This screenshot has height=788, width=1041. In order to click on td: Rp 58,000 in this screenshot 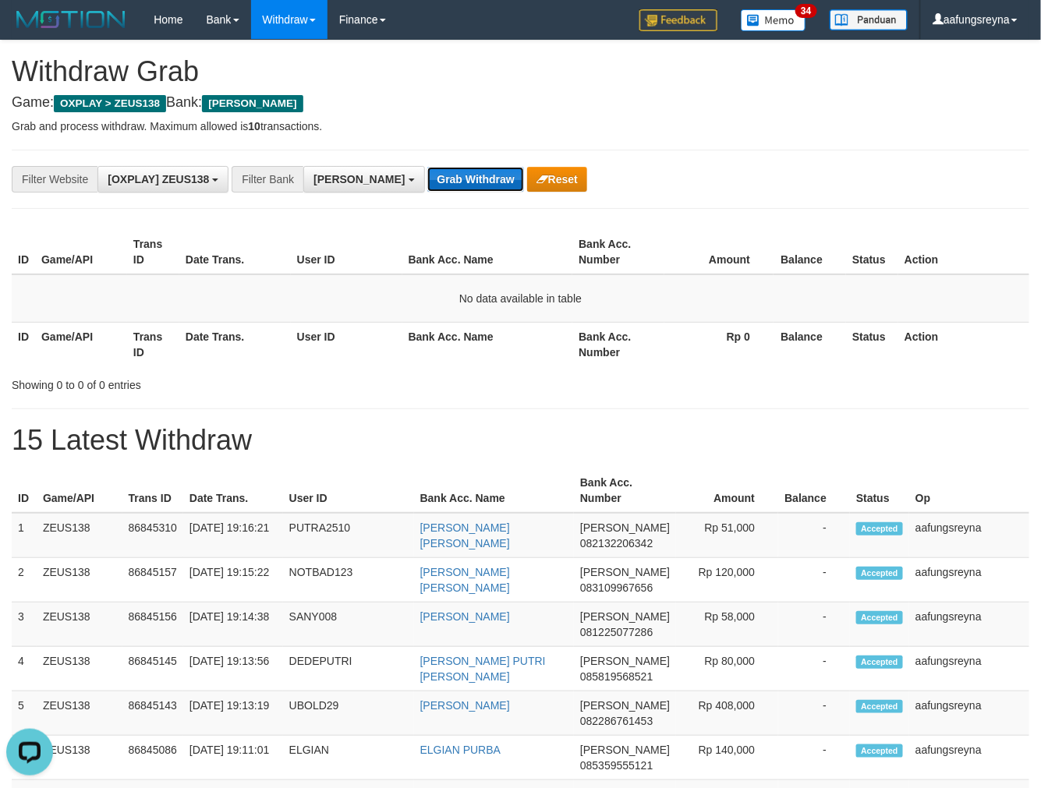, I will do `click(727, 625)`.